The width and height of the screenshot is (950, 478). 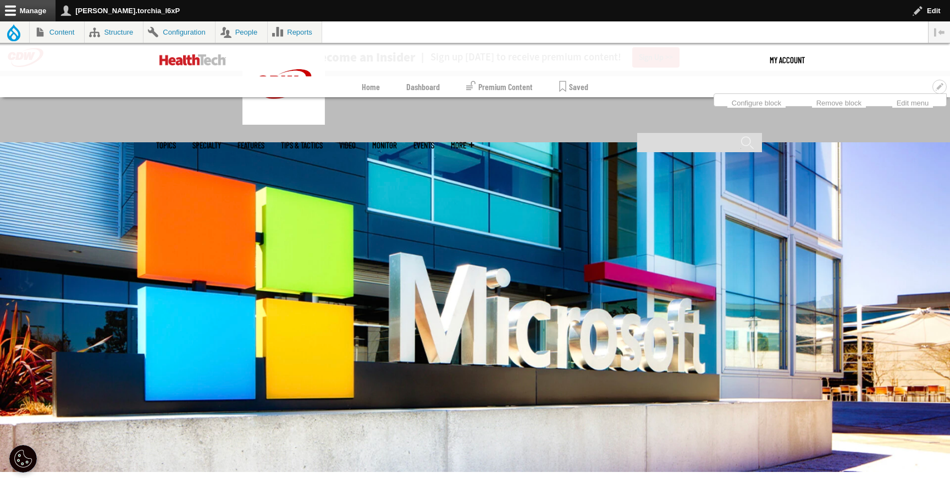 What do you see at coordinates (23, 459) in the screenshot?
I see `button: Open Preferences` at bounding box center [23, 459].